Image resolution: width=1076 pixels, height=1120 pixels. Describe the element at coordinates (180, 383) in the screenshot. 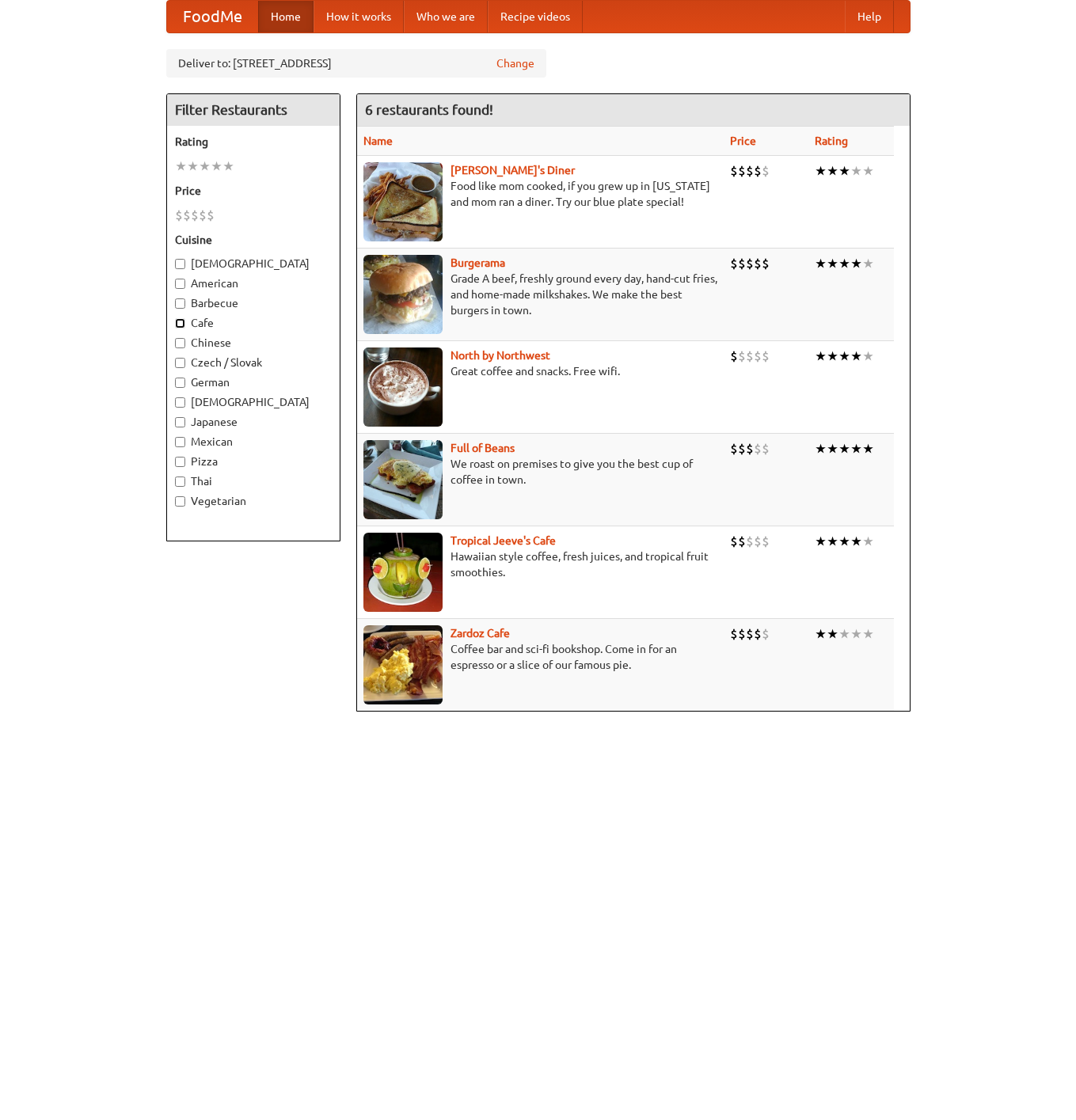

I see `input: German` at that location.